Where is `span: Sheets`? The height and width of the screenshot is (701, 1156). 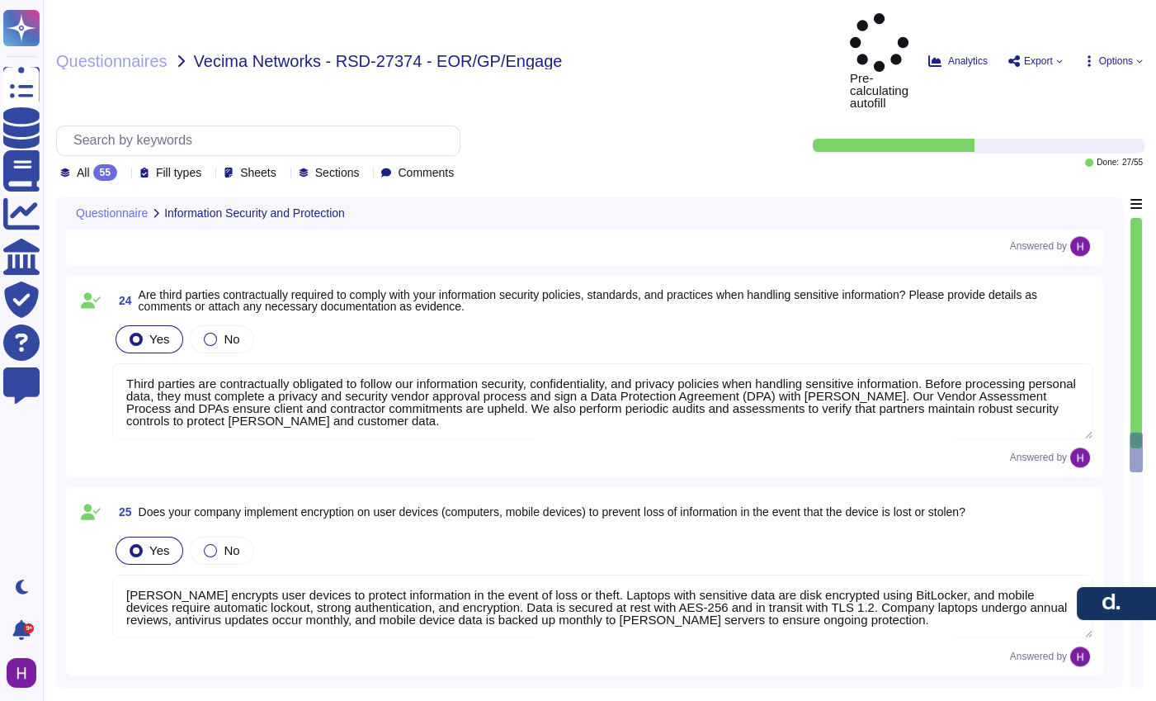
span: Sheets is located at coordinates (258, 172).